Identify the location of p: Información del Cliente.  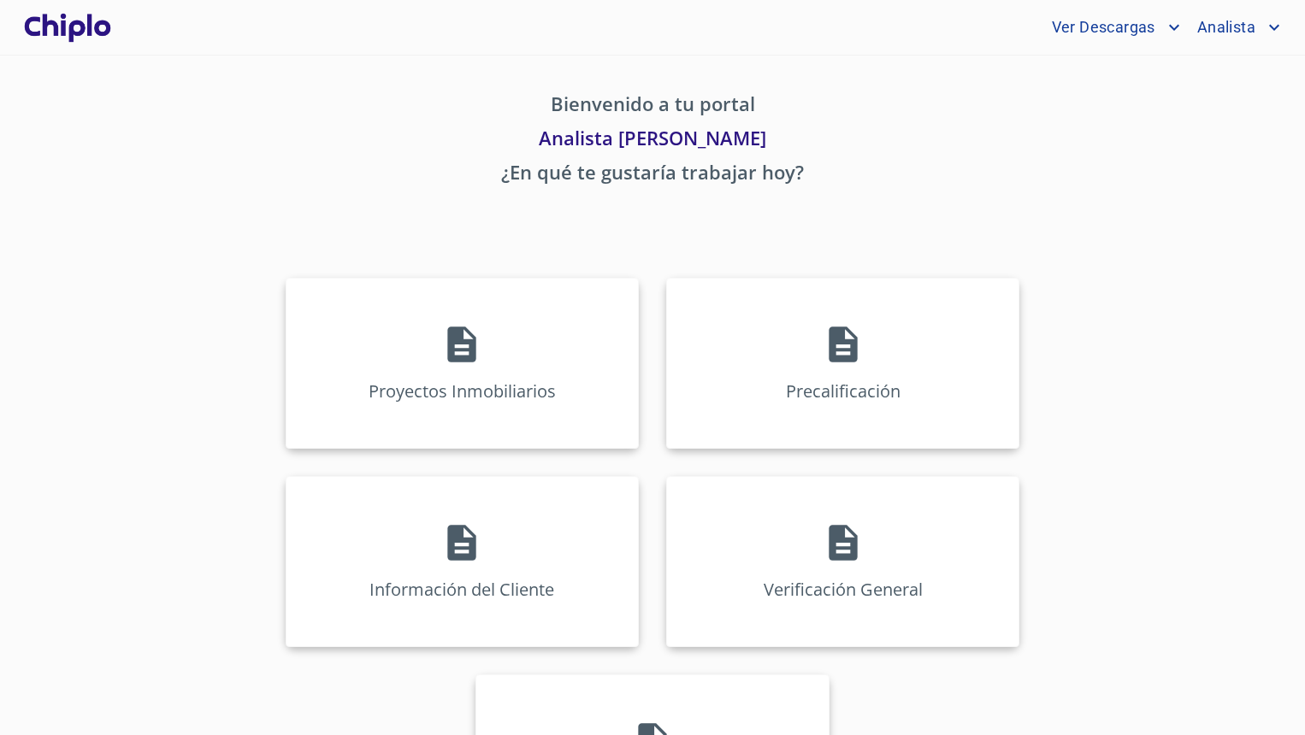
(462, 589).